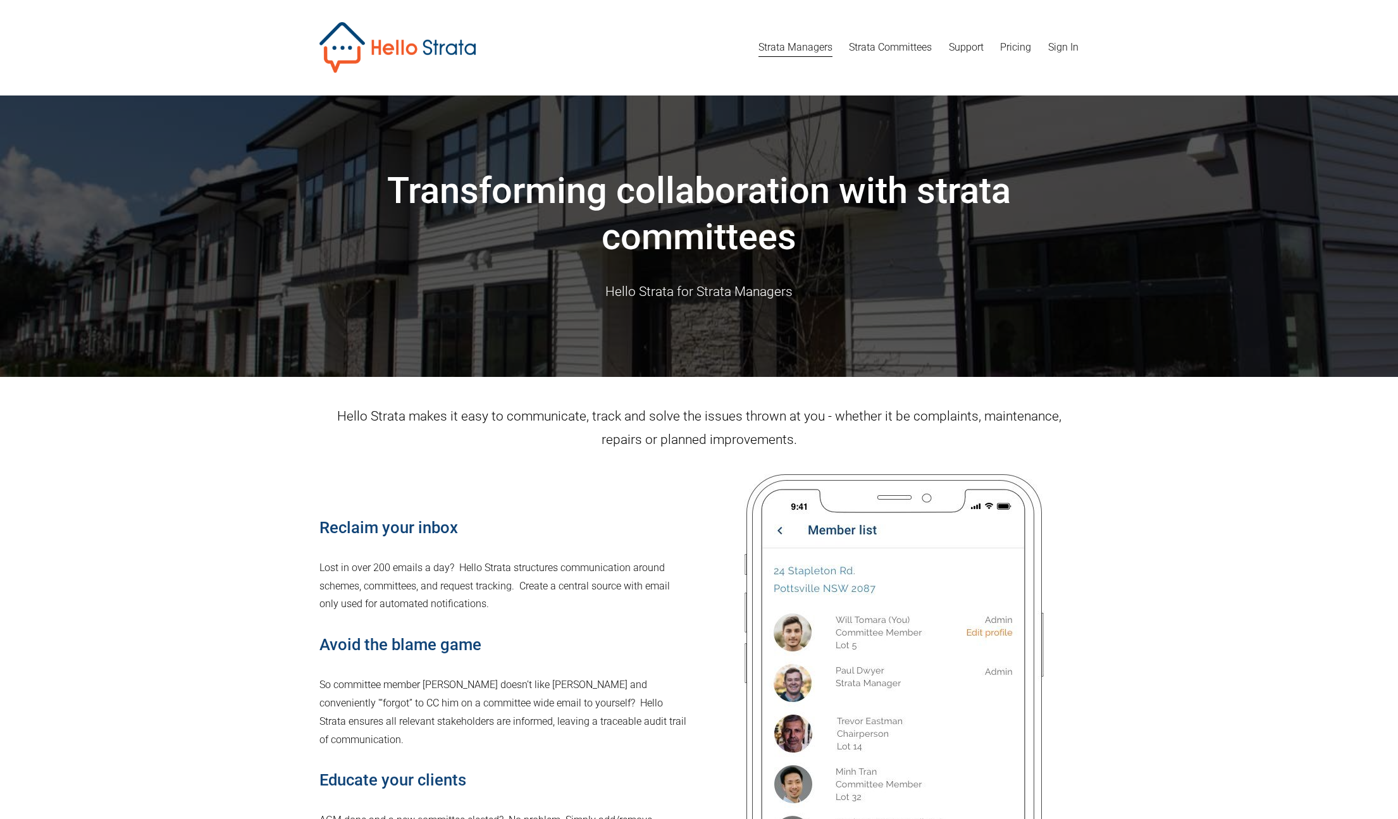 This screenshot has height=819, width=1398. What do you see at coordinates (503, 780) in the screenshot?
I see `h4: Educate your clients` at bounding box center [503, 780].